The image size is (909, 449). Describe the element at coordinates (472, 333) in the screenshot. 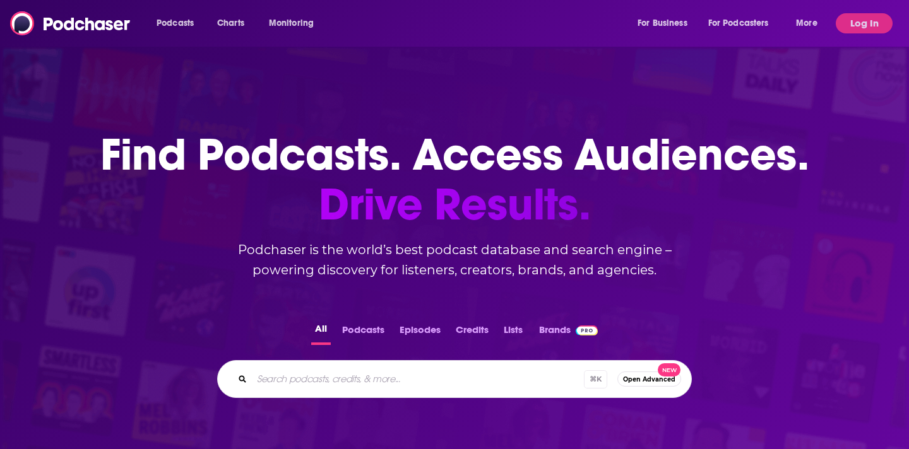

I see `button: Credits` at that location.